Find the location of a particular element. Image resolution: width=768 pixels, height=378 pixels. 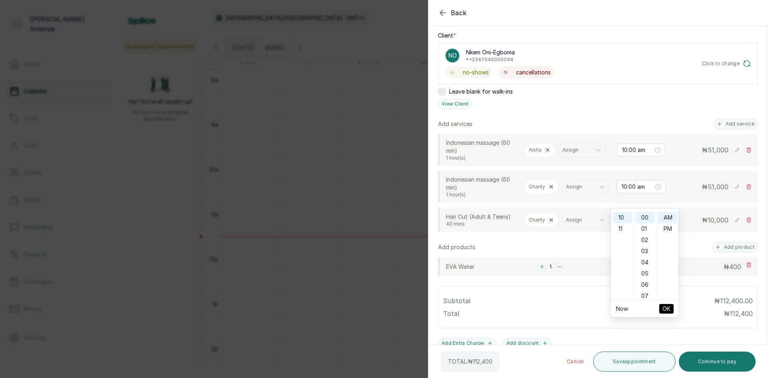

p: ₦112,400.00 is located at coordinates (734, 301).